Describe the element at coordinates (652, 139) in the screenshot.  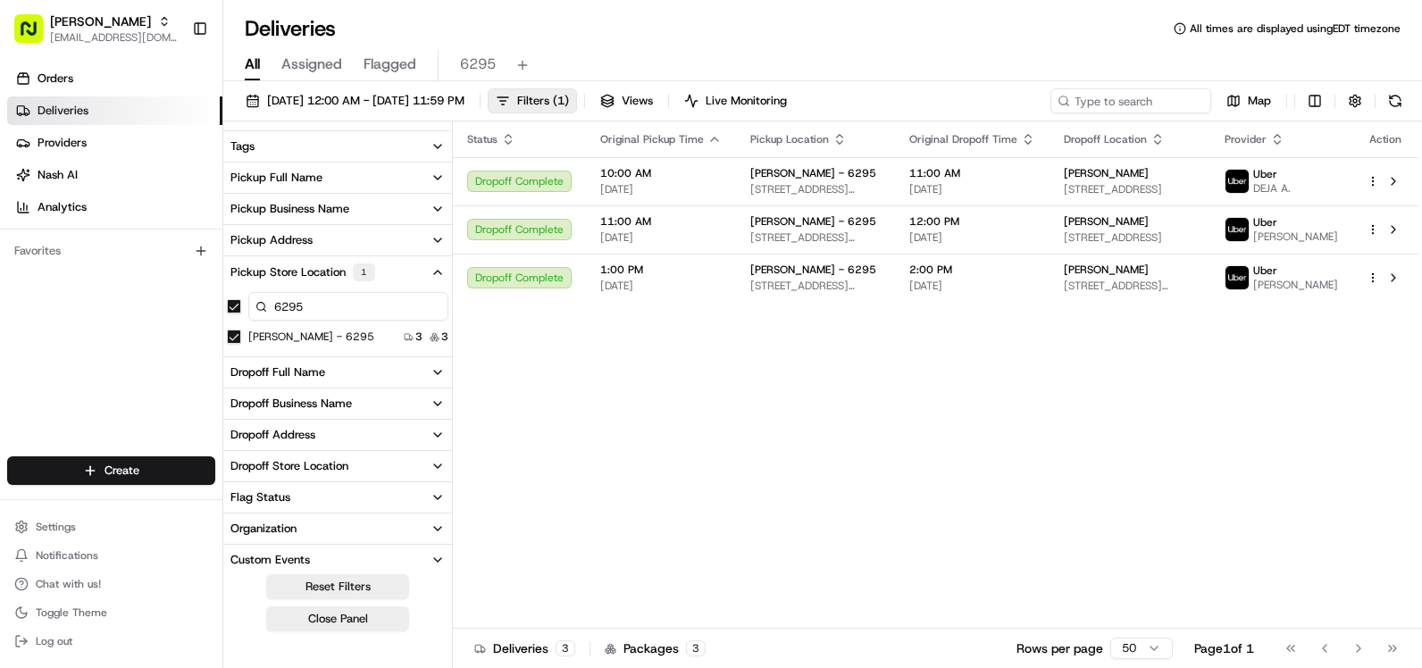
I see `span: Original Pickup Time` at that location.